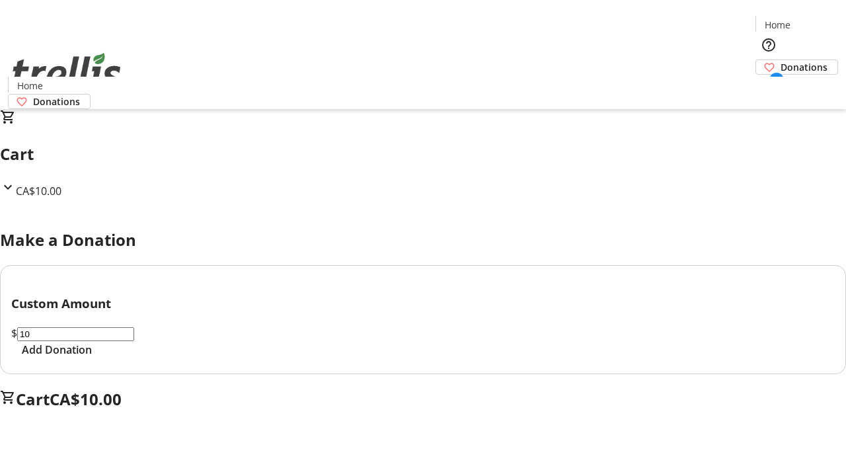 This screenshot has width=846, height=476. I want to click on h3: Custom Amount, so click(423, 303).